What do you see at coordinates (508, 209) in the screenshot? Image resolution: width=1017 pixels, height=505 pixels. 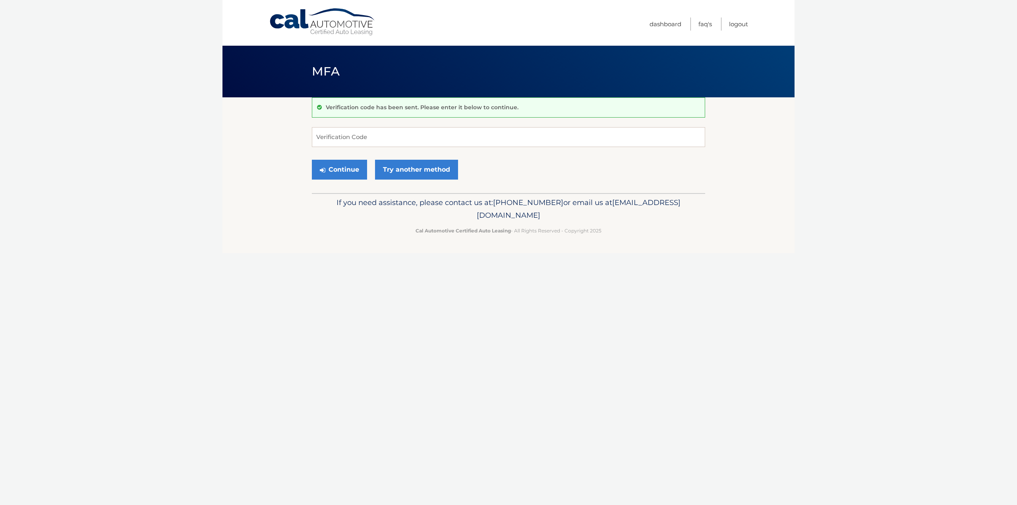 I see `p: If you need assistance, please contact us at: or email us at` at bounding box center [508, 209].